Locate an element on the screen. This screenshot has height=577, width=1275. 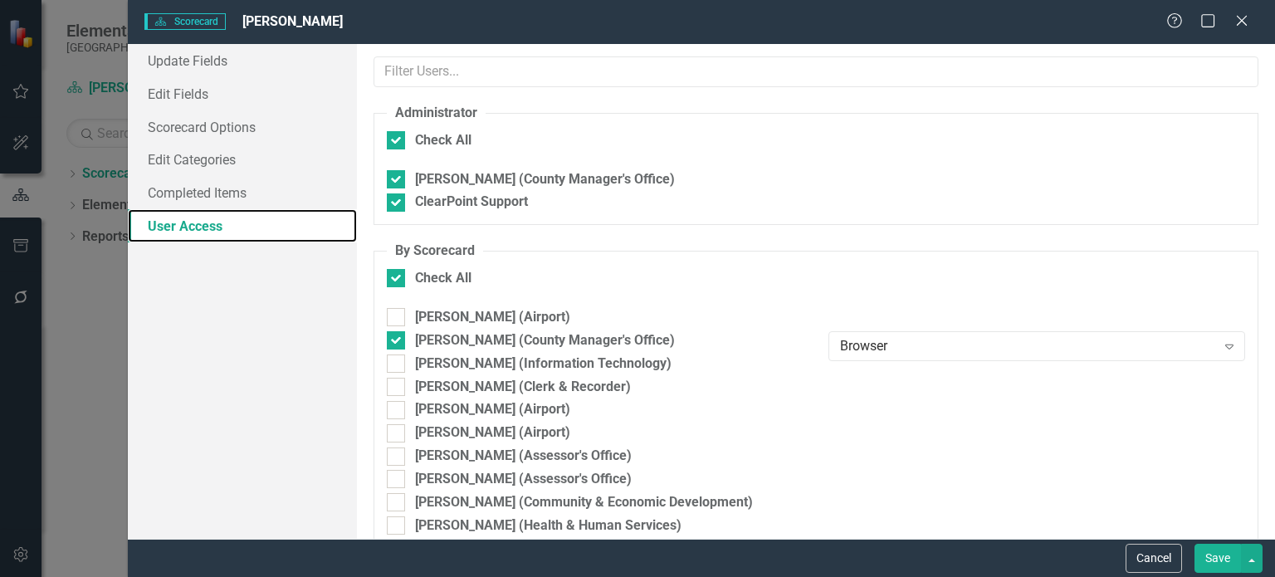
div: Browser is located at coordinates (1028, 346).